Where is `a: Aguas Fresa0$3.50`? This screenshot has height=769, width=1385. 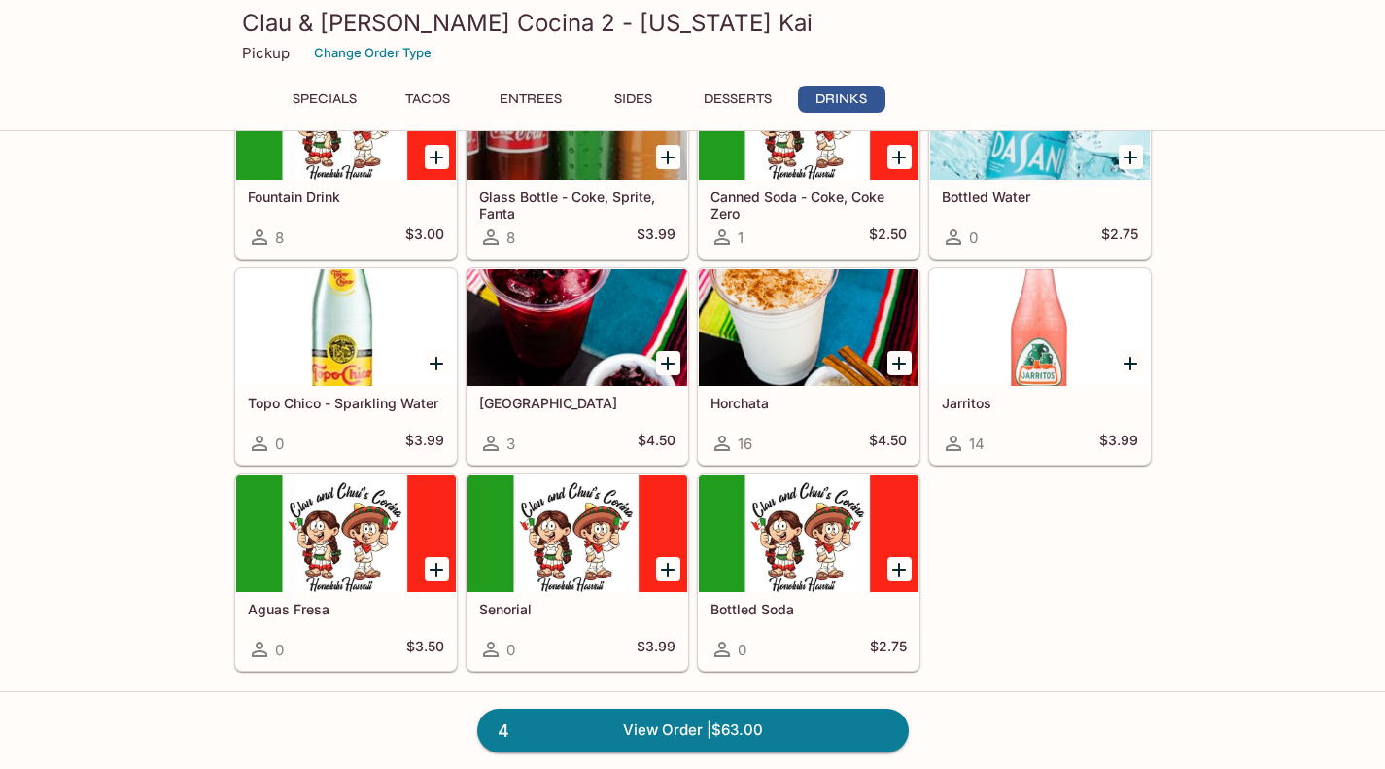 a: Aguas Fresa0$3.50 is located at coordinates (346, 572).